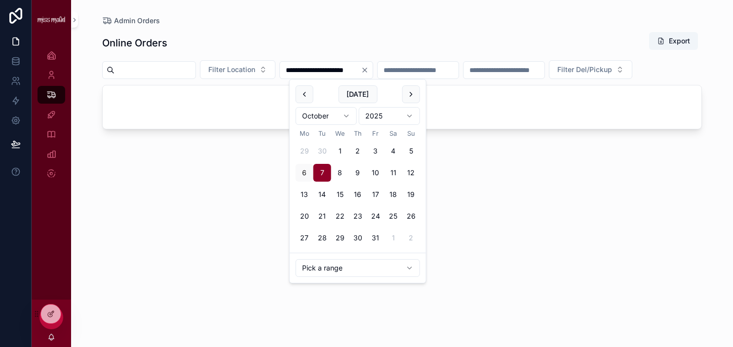 The width and height of the screenshot is (733, 347). Describe the element at coordinates (411, 133) in the screenshot. I see `th: Sunday` at that location.